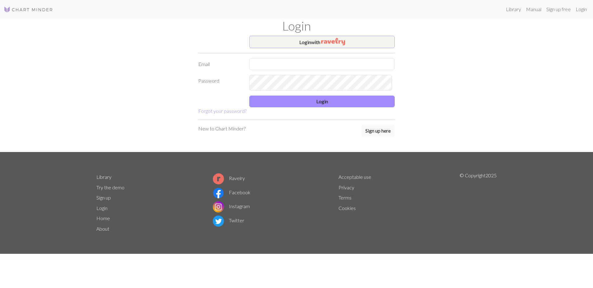 The image size is (593, 288). What do you see at coordinates (378, 131) in the screenshot?
I see `button: Sign up here` at bounding box center [378, 131].